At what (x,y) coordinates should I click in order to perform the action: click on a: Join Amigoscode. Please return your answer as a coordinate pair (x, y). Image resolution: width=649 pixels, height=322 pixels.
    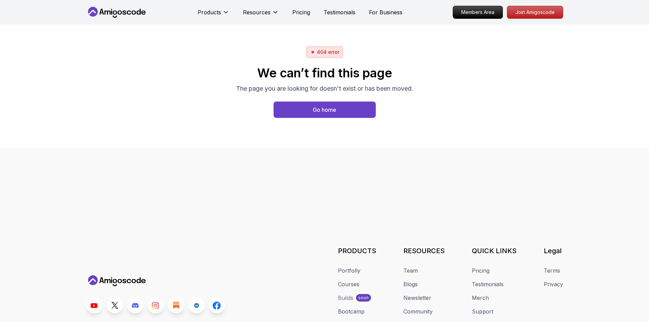
    Looking at the image, I should click on (535, 12).